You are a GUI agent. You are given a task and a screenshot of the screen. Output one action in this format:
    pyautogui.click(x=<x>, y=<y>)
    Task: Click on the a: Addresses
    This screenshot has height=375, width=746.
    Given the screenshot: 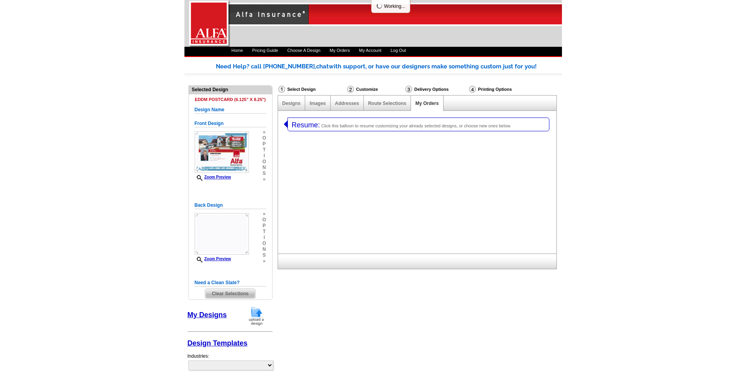 What is the action you would take?
    pyautogui.click(x=347, y=103)
    